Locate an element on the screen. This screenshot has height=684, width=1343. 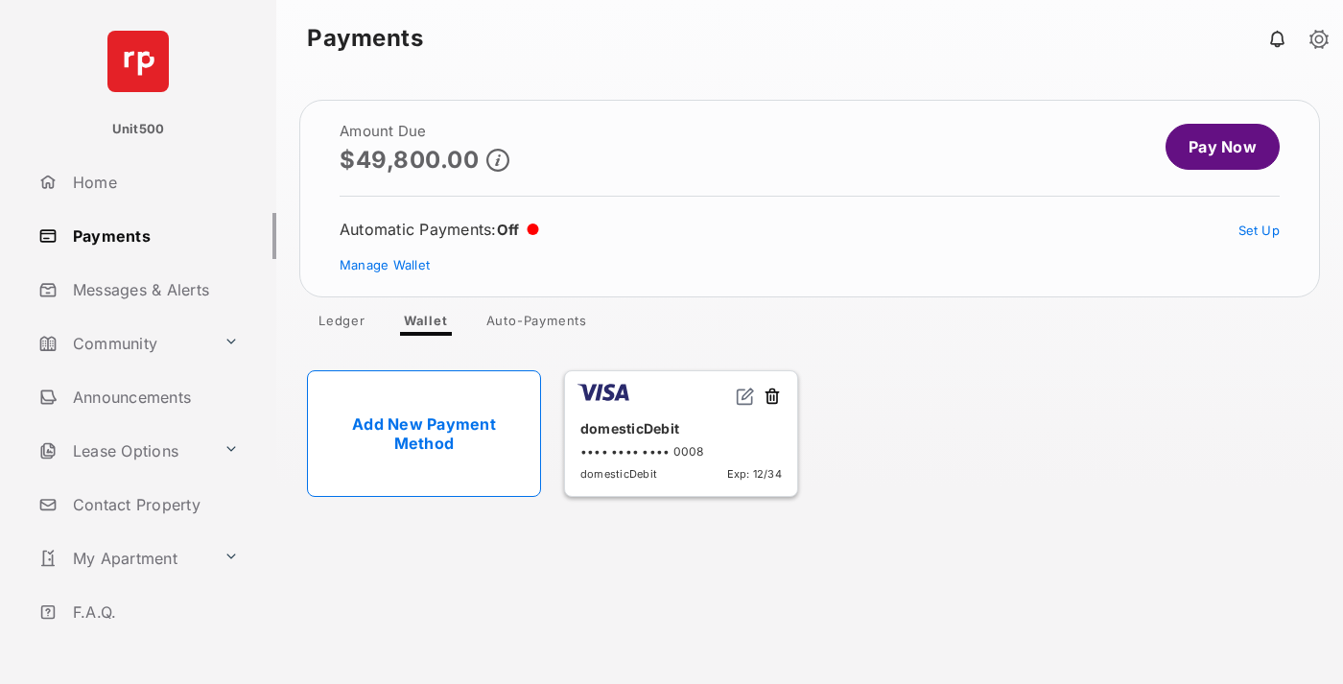
a: F.A.Q. is located at coordinates (154, 612).